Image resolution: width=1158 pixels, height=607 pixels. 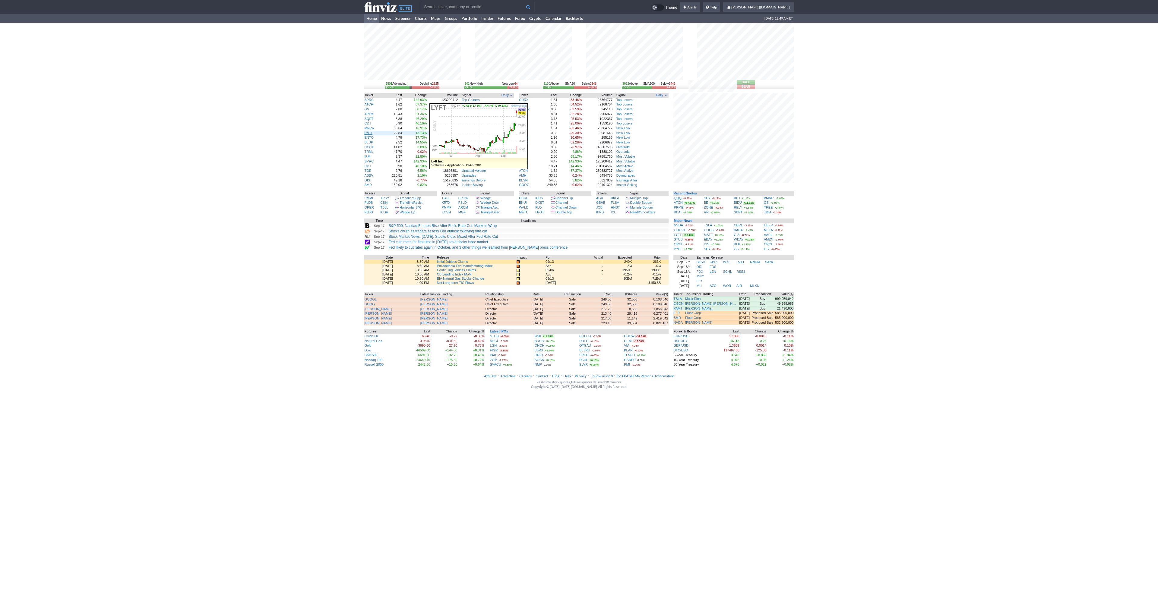 I want to click on a: ORCL, so click(x=678, y=244).